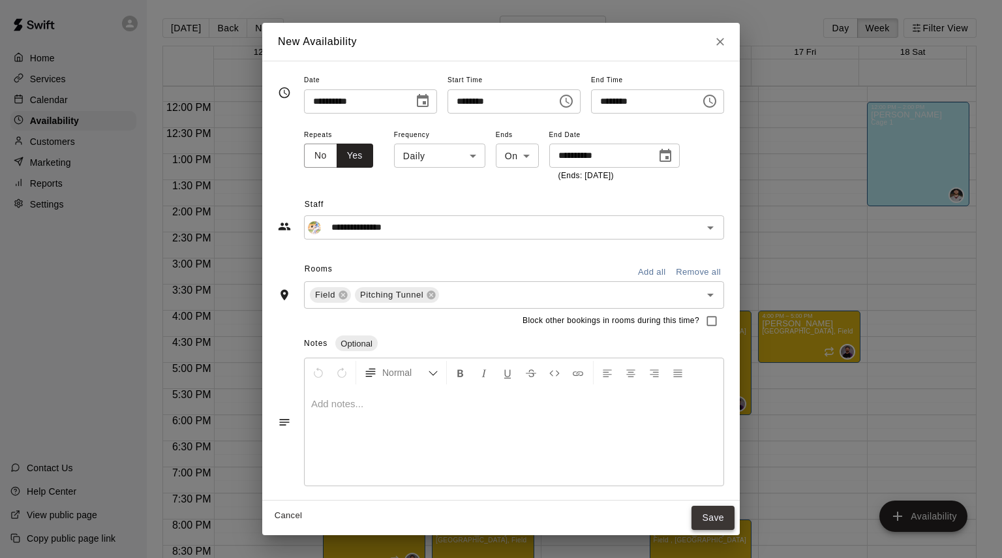 The width and height of the screenshot is (1002, 558). Describe the element at coordinates (578, 372) in the screenshot. I see `button: Insert Link` at that location.